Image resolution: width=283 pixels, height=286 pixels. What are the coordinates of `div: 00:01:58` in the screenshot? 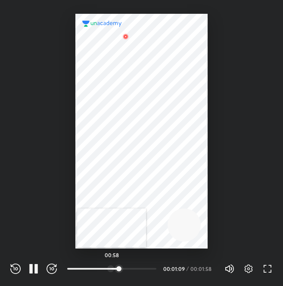 It's located at (202, 269).